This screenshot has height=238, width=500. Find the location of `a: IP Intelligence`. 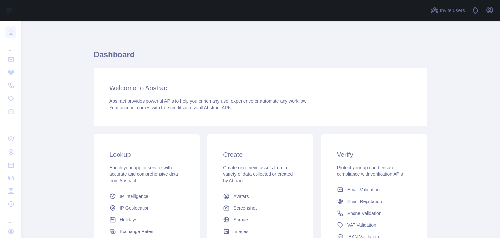

a: IP Intelligence is located at coordinates (147, 196).